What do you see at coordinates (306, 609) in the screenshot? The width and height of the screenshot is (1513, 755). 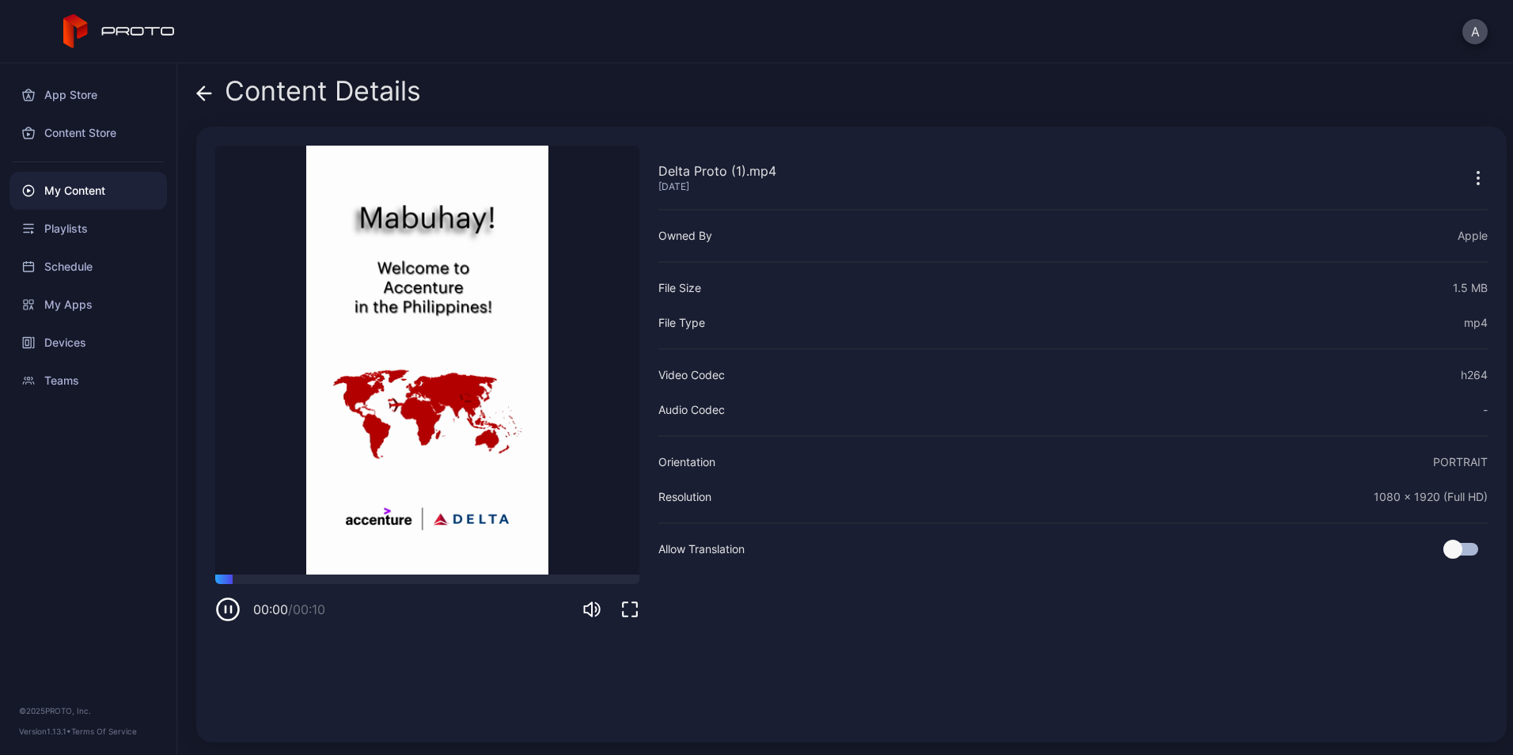 I see `span: / 00:10` at bounding box center [306, 609].